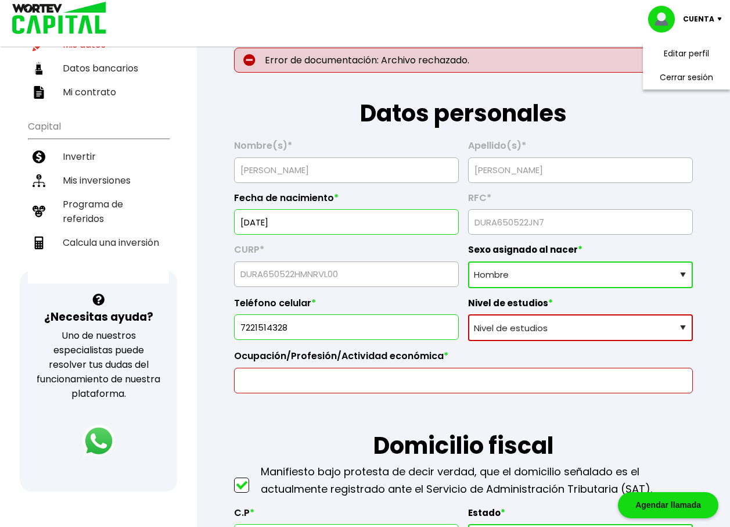 This screenshot has width=730, height=527. I want to click on input: 10 dígitos, so click(346, 327).